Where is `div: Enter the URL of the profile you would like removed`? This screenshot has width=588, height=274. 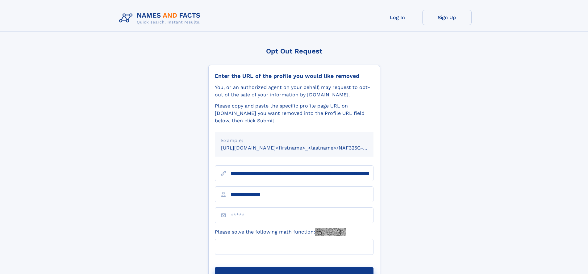
div: Enter the URL of the profile you would like removed is located at coordinates (294, 76).